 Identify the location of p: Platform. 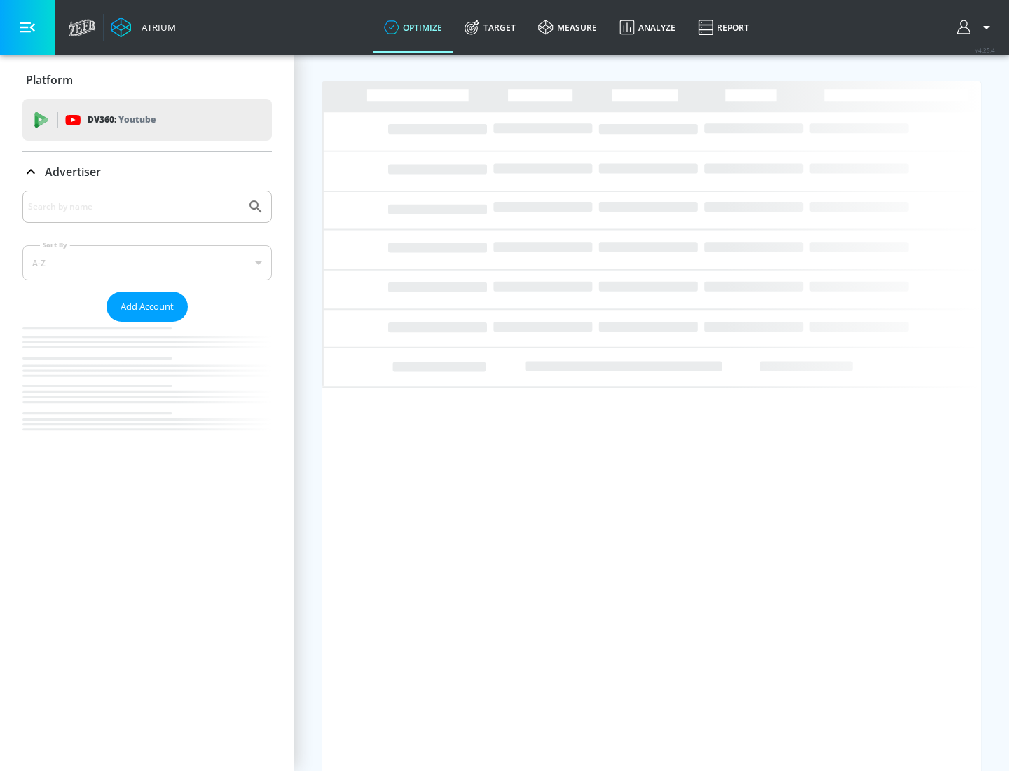
(49, 80).